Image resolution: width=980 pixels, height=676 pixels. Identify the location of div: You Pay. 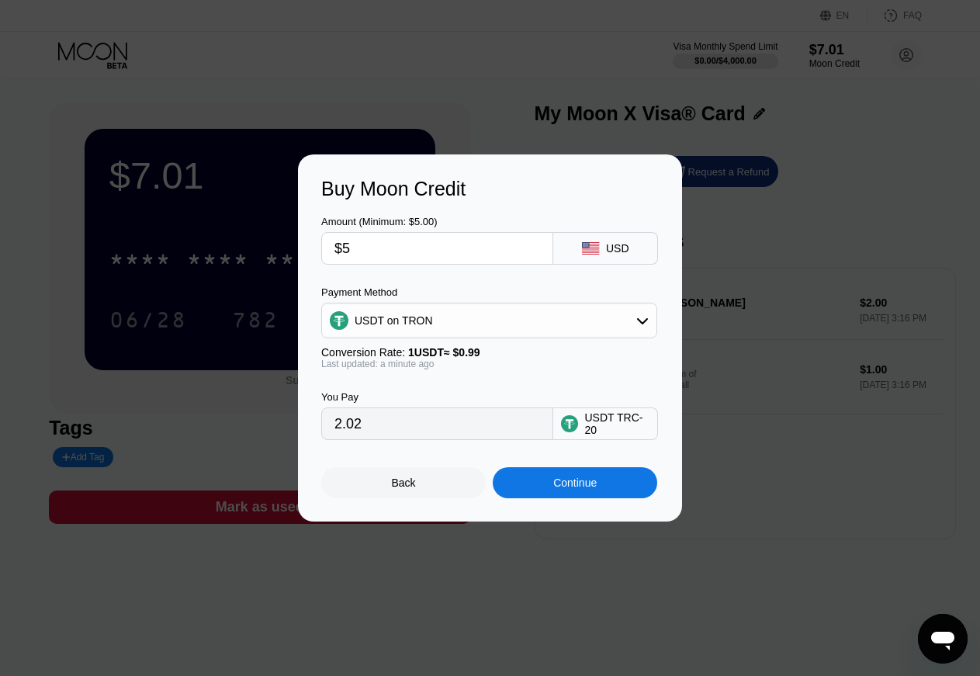
(437, 396).